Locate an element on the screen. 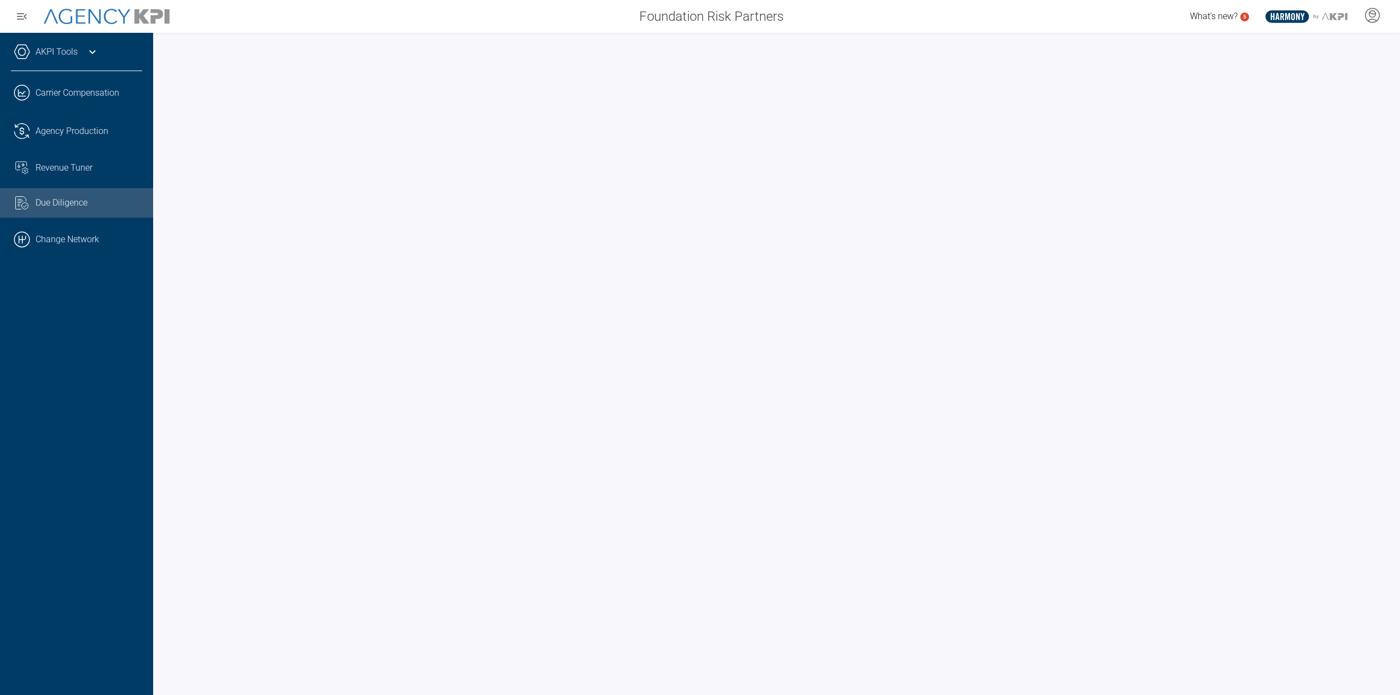  a: AKPI Tools is located at coordinates (56, 52).